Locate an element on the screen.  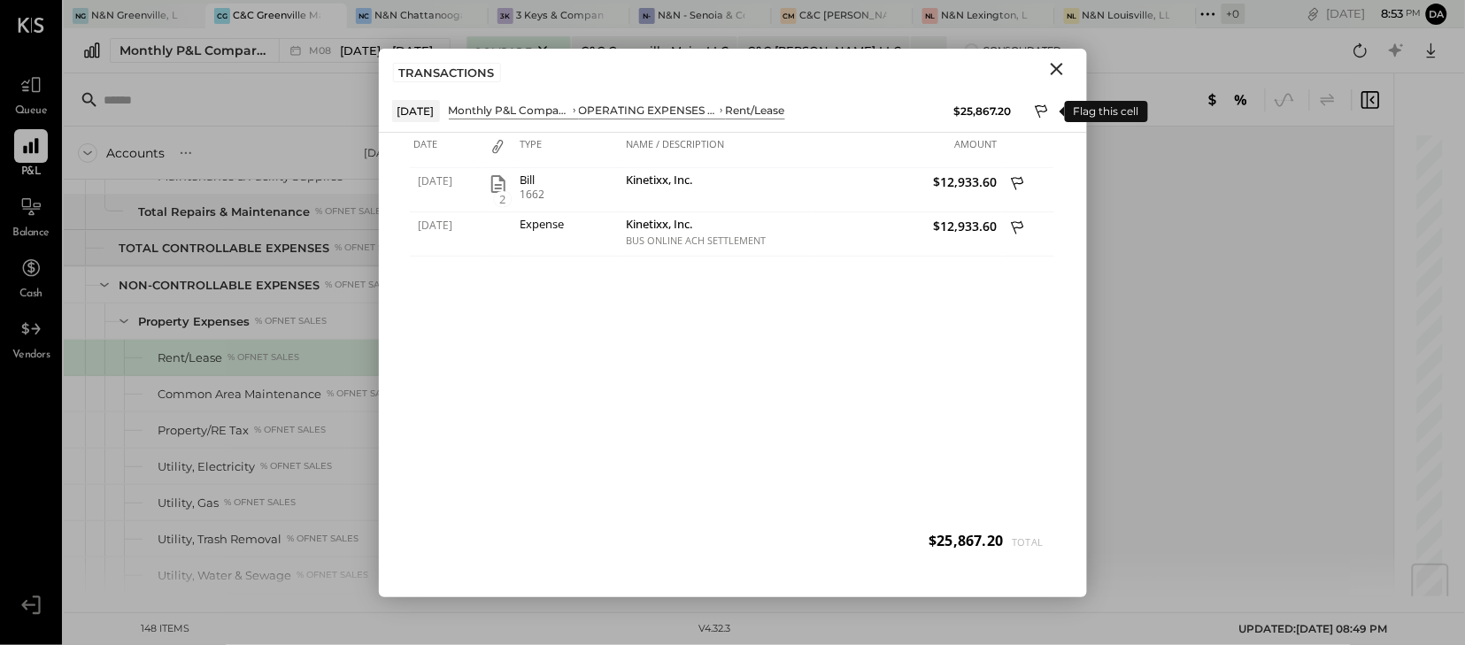
span: Compare is located at coordinates (503, 50).